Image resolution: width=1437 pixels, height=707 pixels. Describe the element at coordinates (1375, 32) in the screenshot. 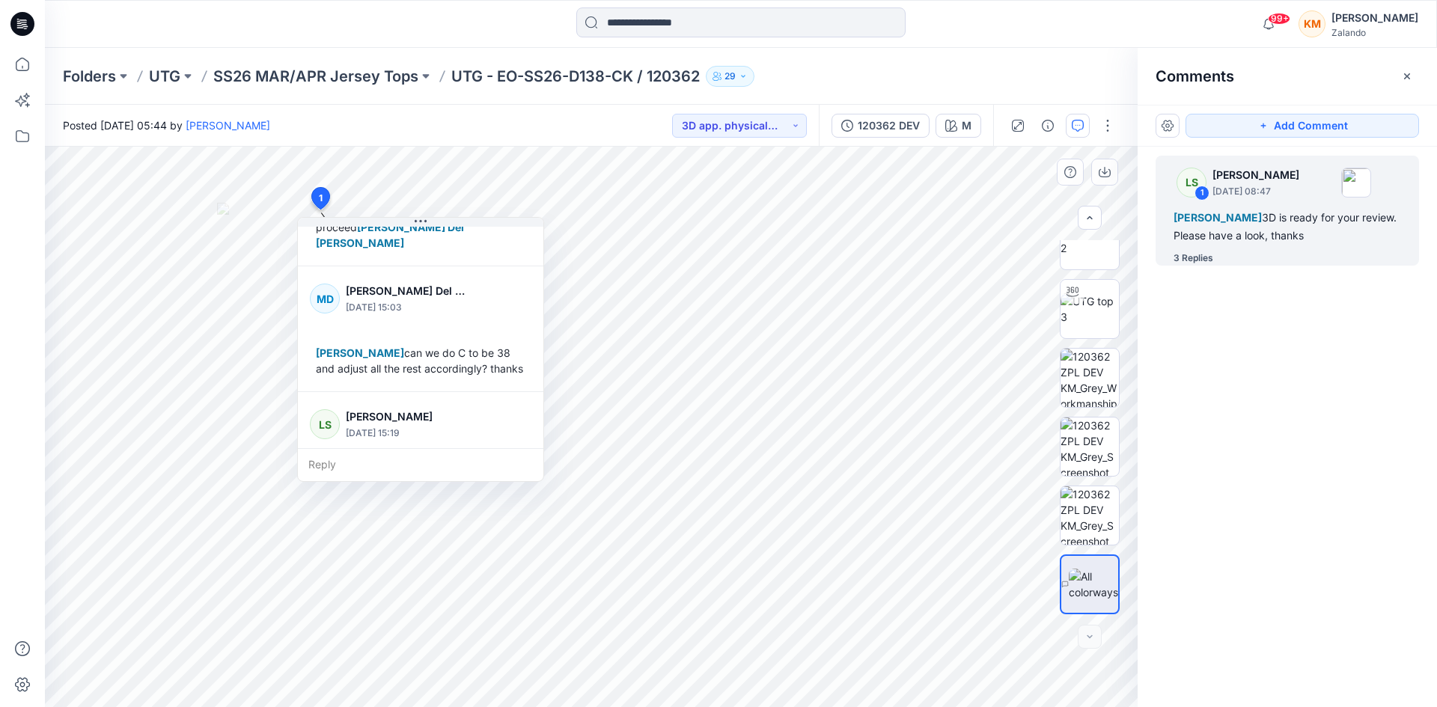

I see `div: Zalando` at that location.